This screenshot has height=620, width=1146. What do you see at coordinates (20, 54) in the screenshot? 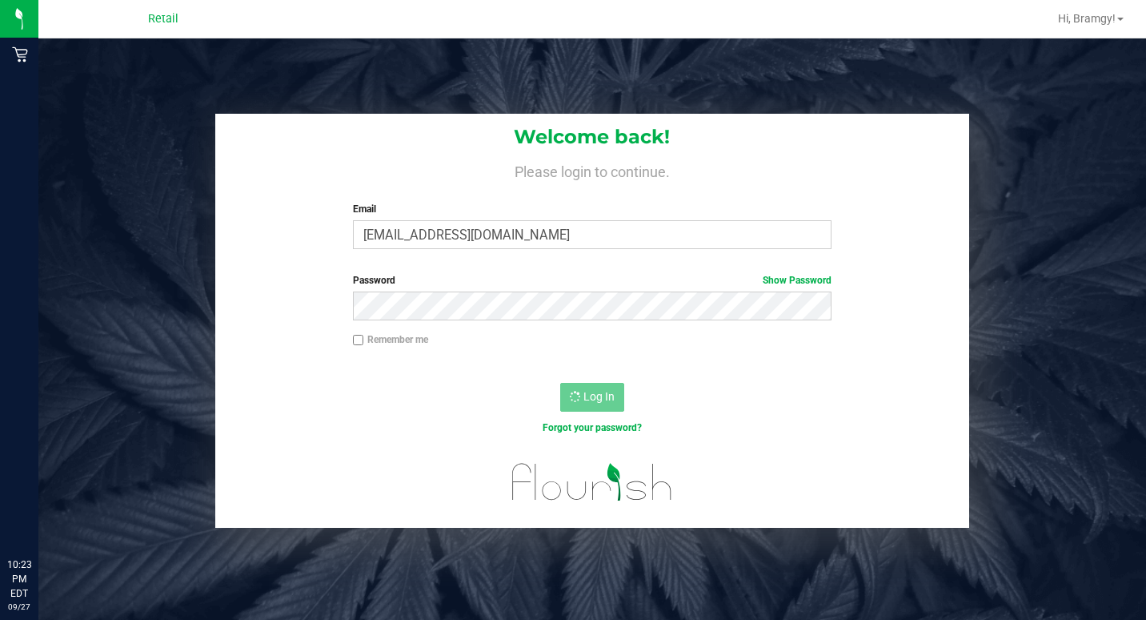
I see `inline-svg: Retail` at bounding box center [20, 54].